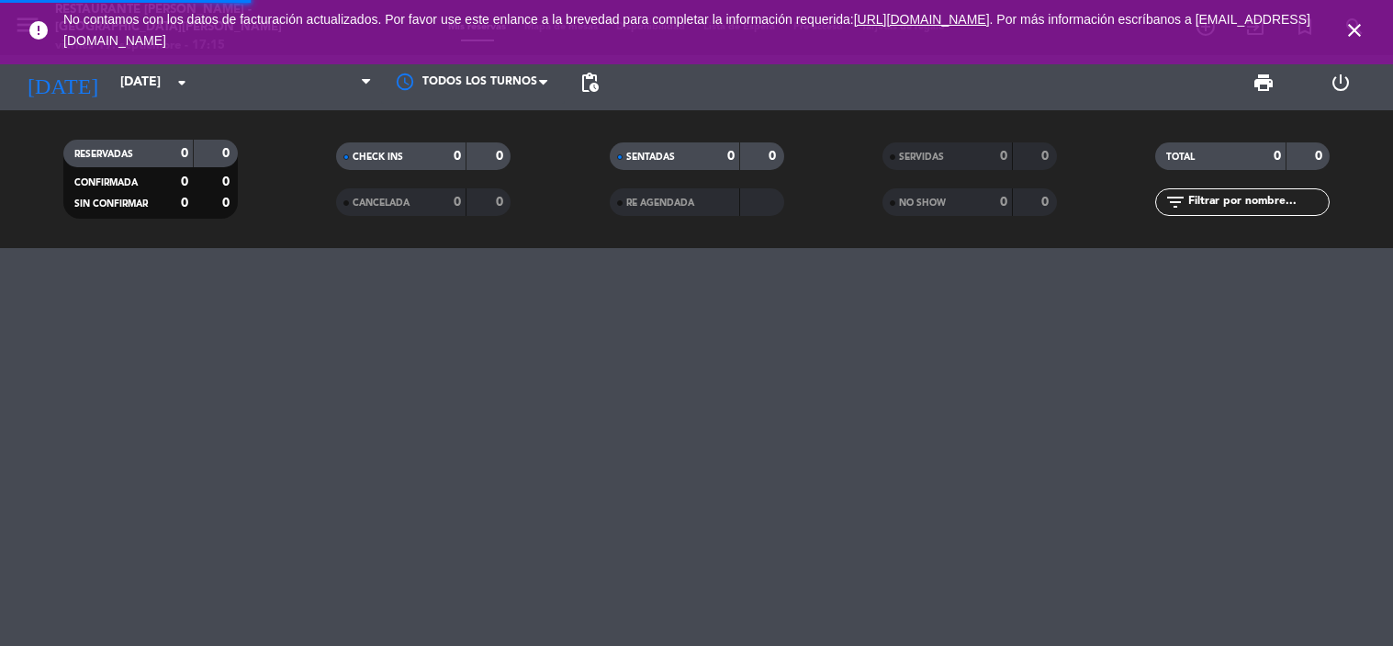  Describe the element at coordinates (111, 204) in the screenshot. I see `span: SIN CONFIRMAR` at that location.